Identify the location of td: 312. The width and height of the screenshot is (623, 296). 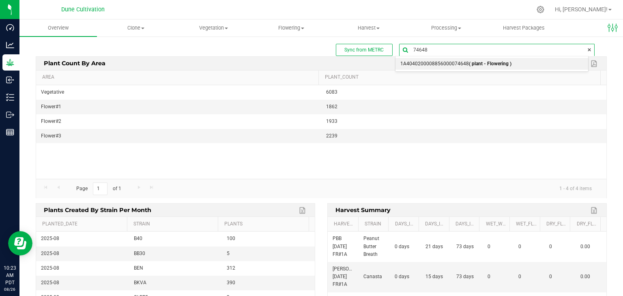
(268, 268).